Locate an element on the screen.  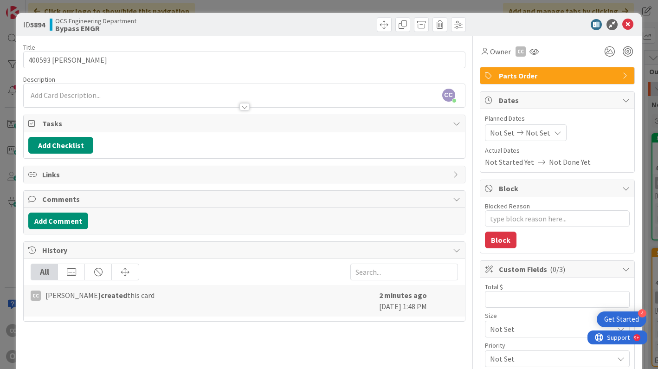
input: type card name here... is located at coordinates (244, 60).